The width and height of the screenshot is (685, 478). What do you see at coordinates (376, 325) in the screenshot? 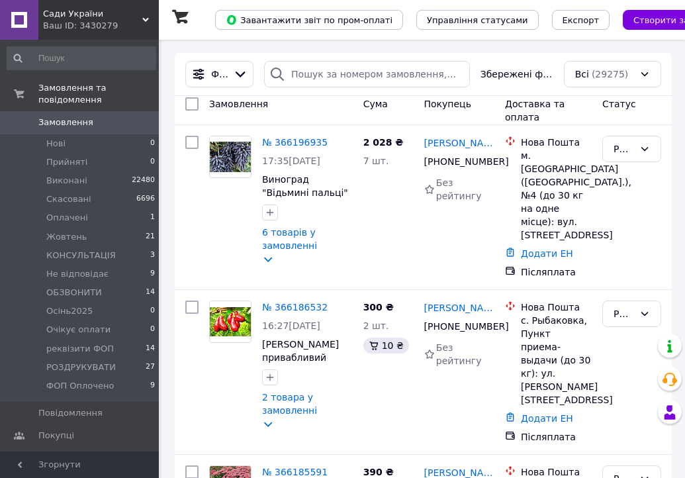
I see `span: 2 шт.` at bounding box center [376, 325].